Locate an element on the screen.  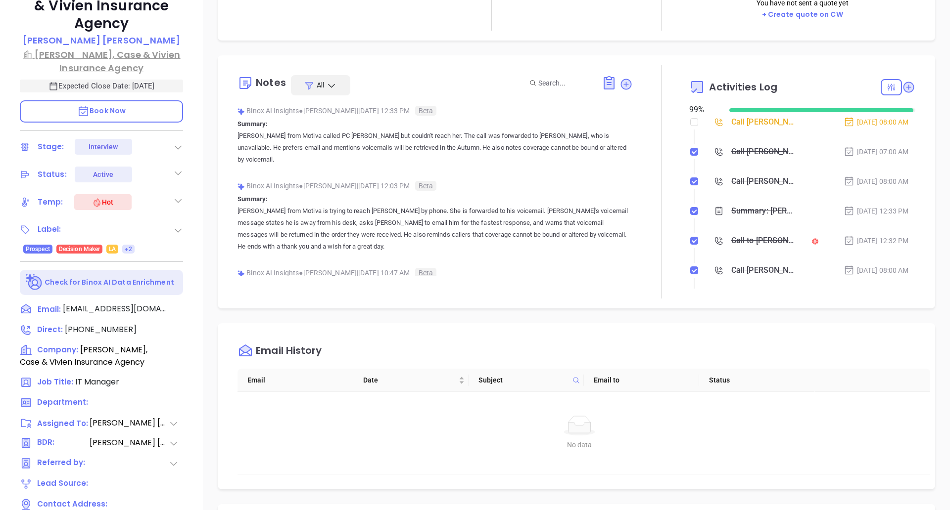
span: Direct : is located at coordinates (50, 329).